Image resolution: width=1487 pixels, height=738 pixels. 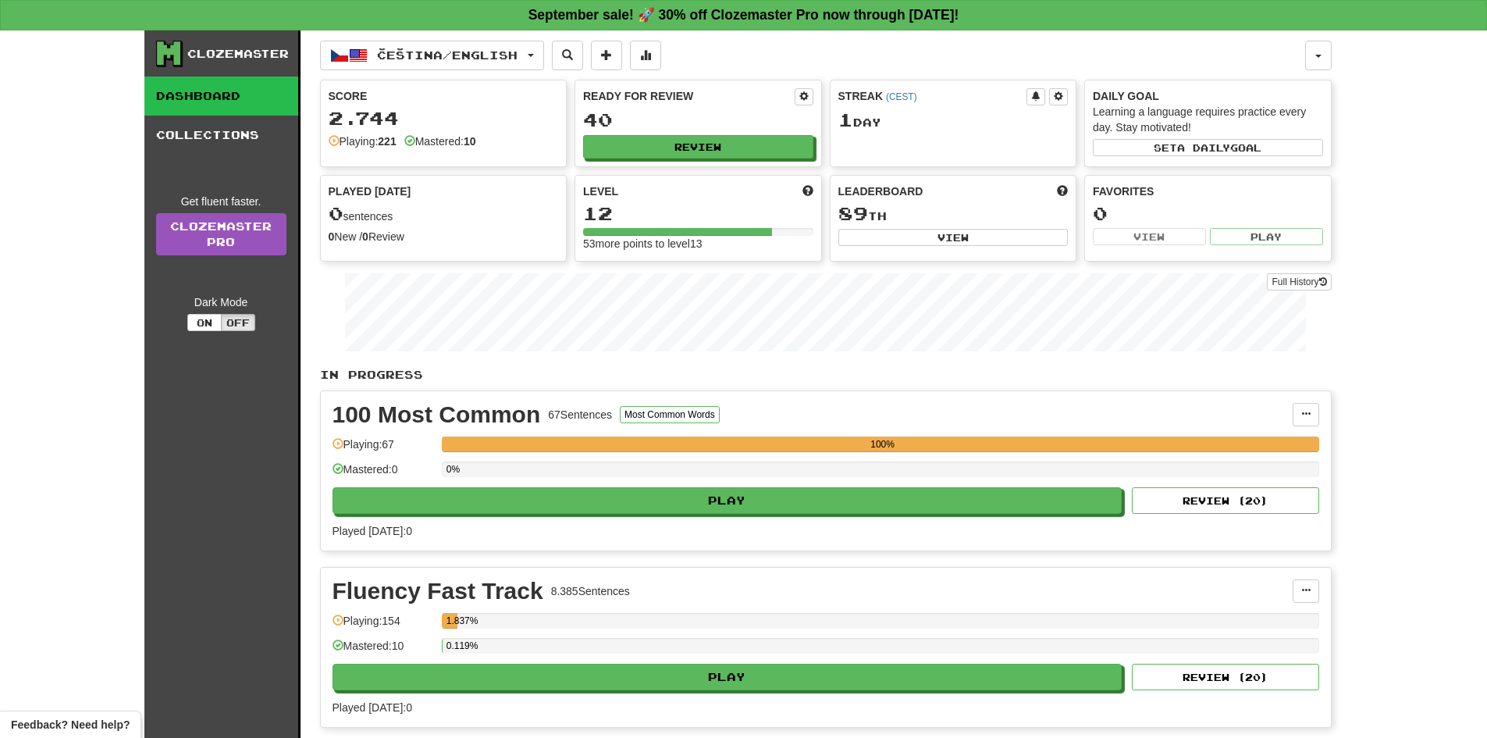 What do you see at coordinates (1299, 282) in the screenshot?
I see `button: Full History` at bounding box center [1299, 282].